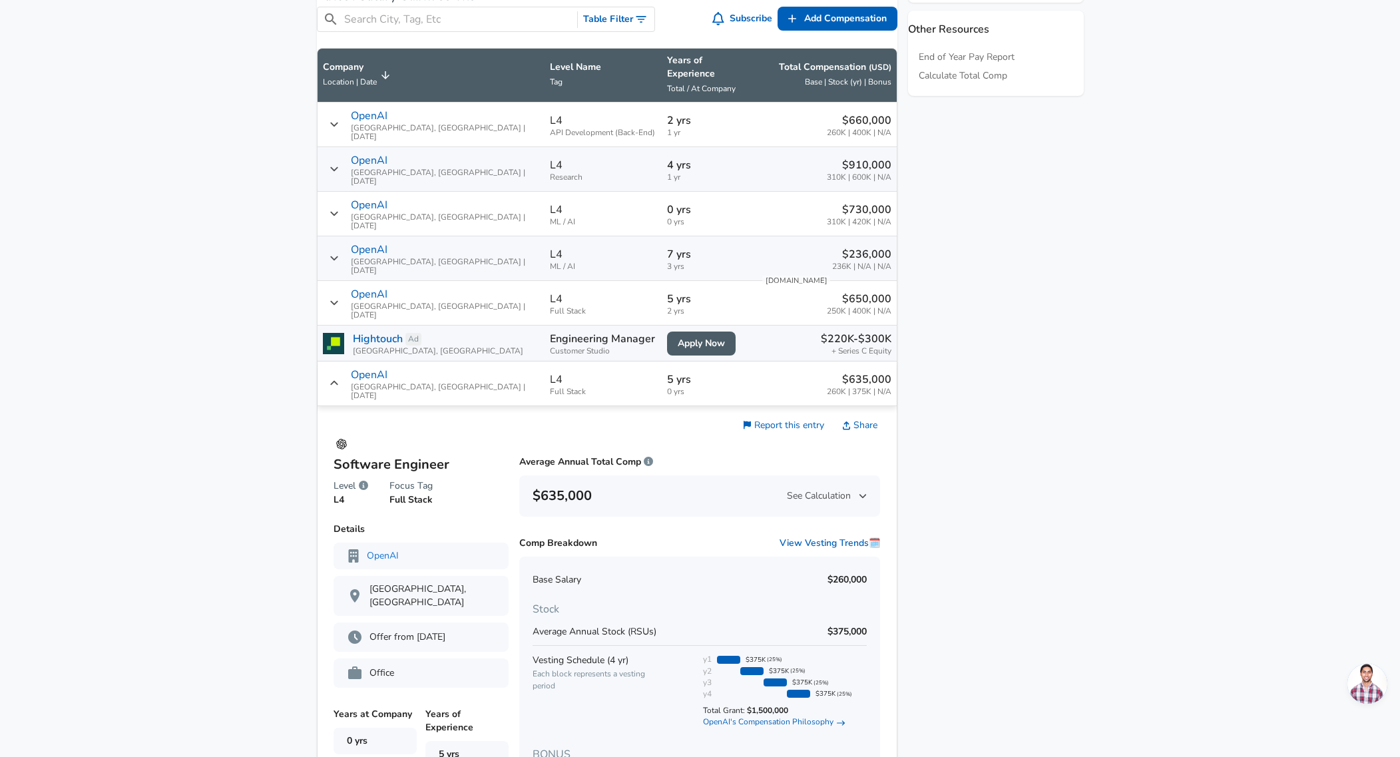 This screenshot has height=757, width=1400. I want to click on span: 260K | 375K | N/A, so click(859, 391).